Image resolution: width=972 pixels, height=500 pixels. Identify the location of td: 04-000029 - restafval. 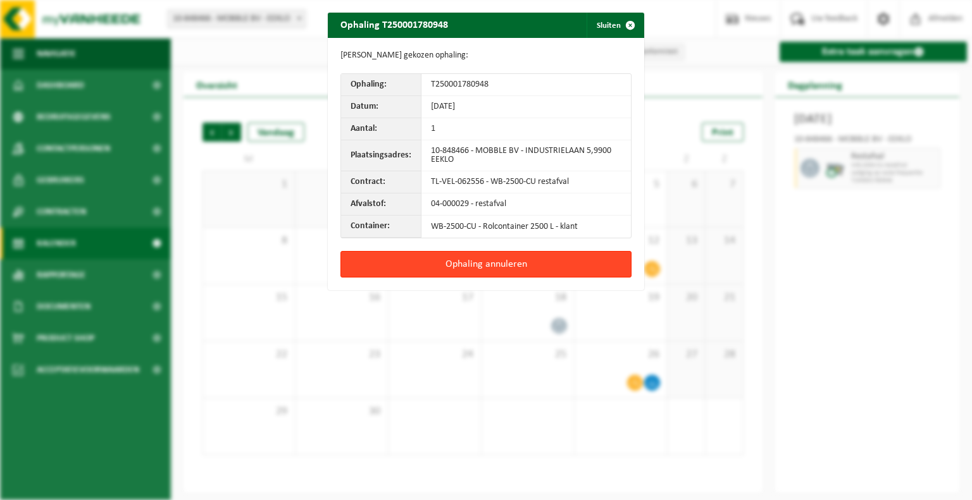
(526, 204).